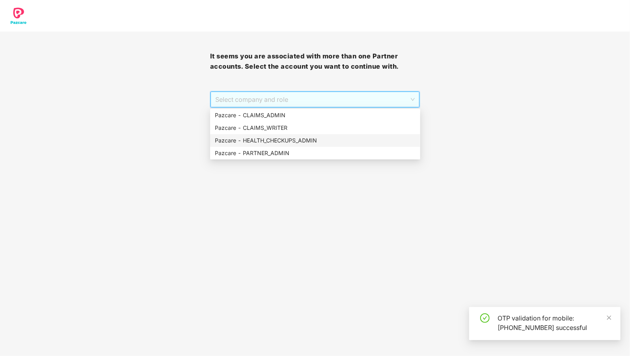  What do you see at coordinates (315, 140) in the screenshot?
I see `div: Pazcare - HEALTH_CHECKUPS_ADMIN` at bounding box center [315, 140].